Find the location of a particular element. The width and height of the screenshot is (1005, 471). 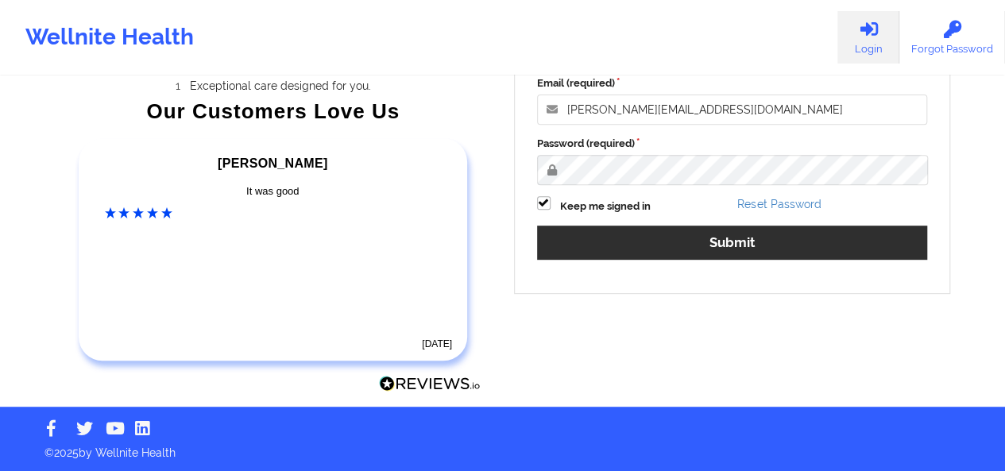

div: Our Customers Love Us is located at coordinates (273, 111).